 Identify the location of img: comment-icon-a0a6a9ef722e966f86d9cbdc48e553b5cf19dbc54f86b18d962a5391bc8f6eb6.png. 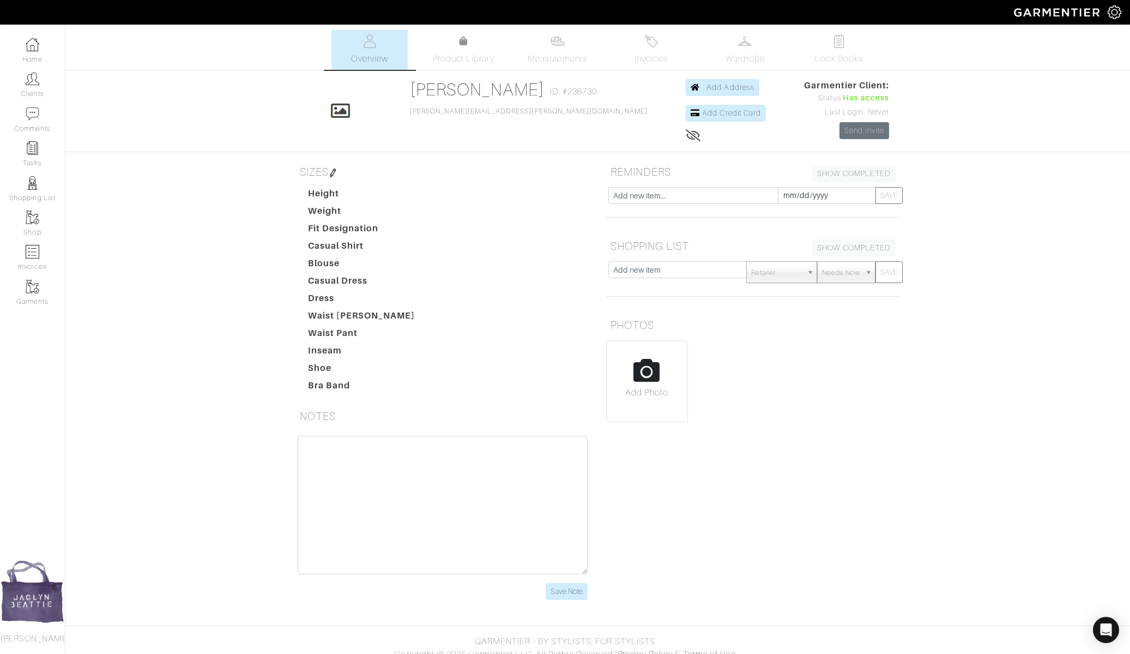
(32, 113).